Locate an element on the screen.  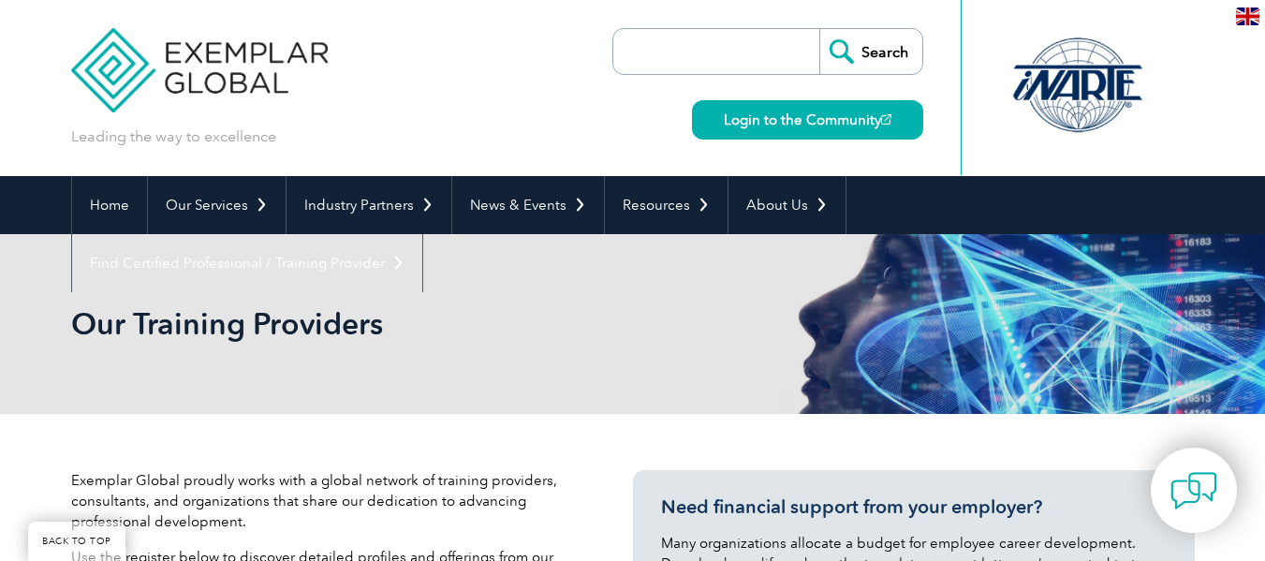
a: BACK TO TOP is located at coordinates (77, 541).